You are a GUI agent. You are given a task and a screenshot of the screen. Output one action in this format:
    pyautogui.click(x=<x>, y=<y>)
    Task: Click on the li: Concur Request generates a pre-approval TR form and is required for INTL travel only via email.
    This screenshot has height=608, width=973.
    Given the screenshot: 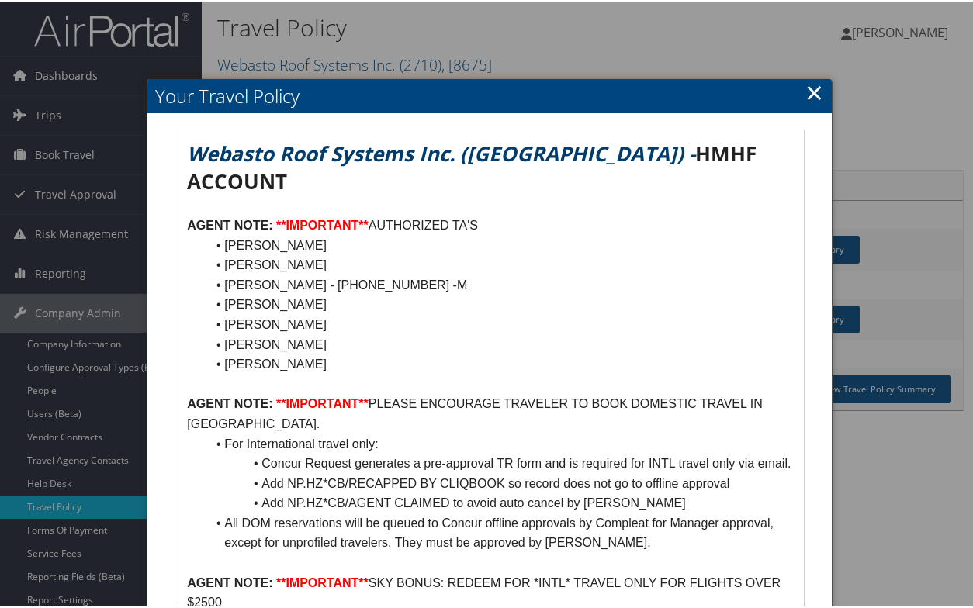 What is the action you would take?
    pyautogui.click(x=498, y=462)
    